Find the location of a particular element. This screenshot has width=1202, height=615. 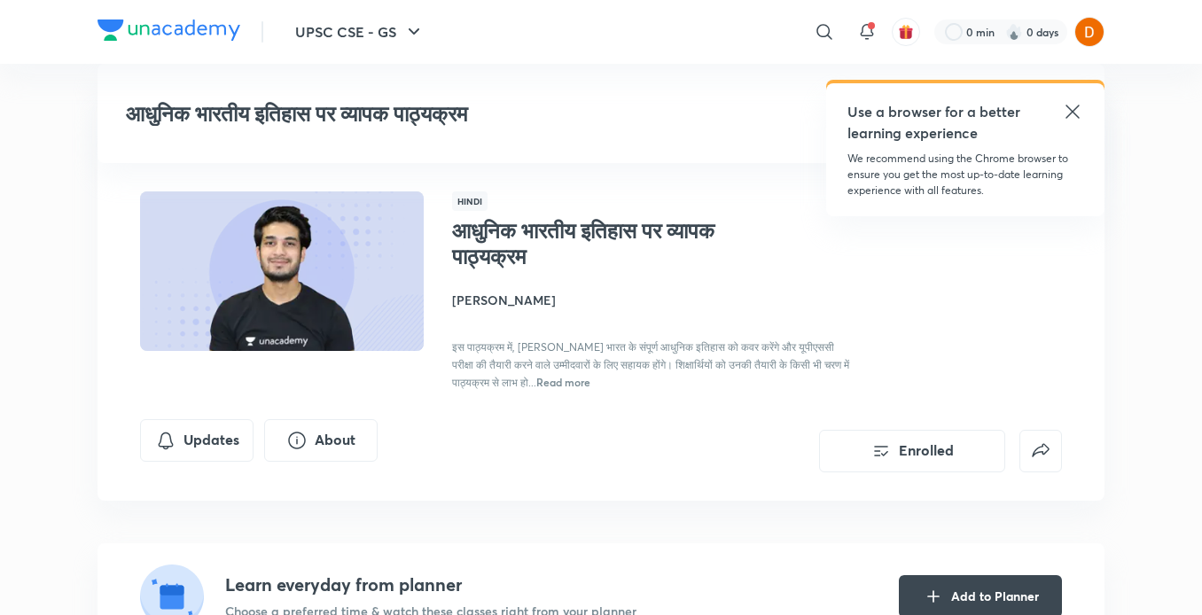

img: streak is located at coordinates (1014, 32).